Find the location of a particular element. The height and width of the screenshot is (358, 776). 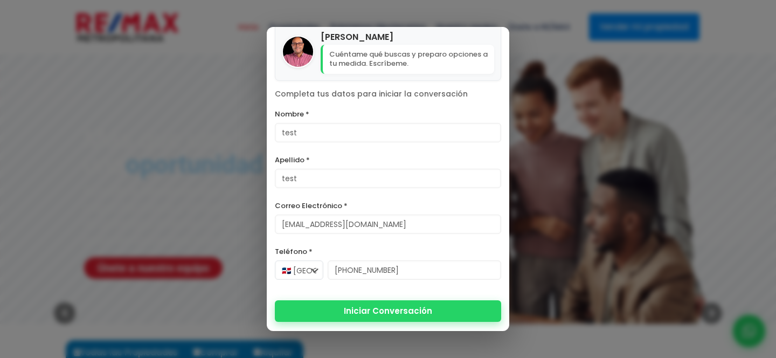

p: Completa tus datos para iniciar la conversación is located at coordinates (388, 94).